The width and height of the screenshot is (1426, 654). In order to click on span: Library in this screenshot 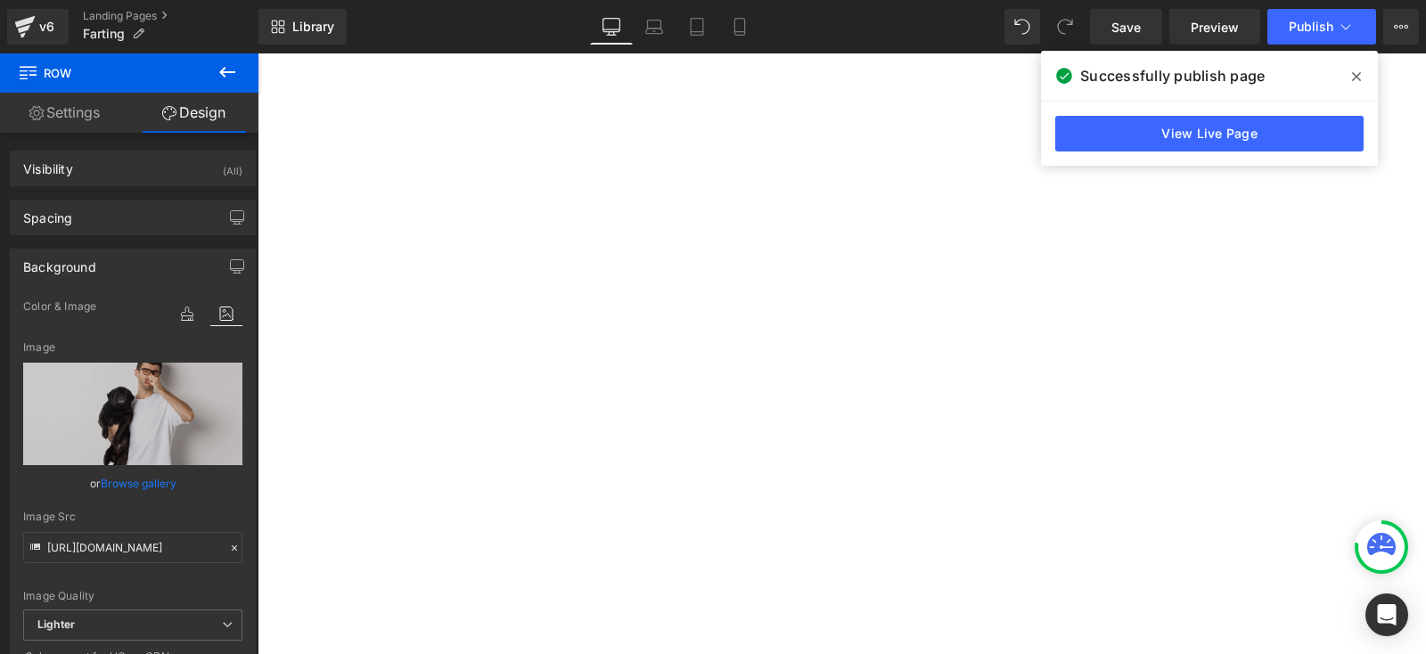, I will do `click(313, 27)`.